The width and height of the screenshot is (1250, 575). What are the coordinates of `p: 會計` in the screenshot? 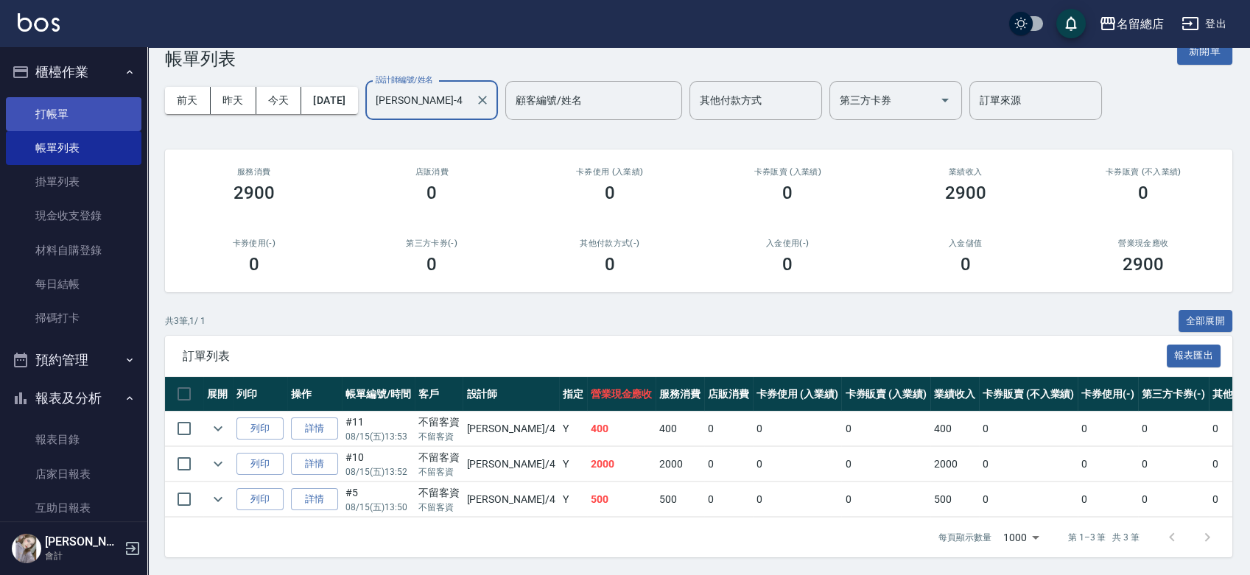 It's located at (82, 556).